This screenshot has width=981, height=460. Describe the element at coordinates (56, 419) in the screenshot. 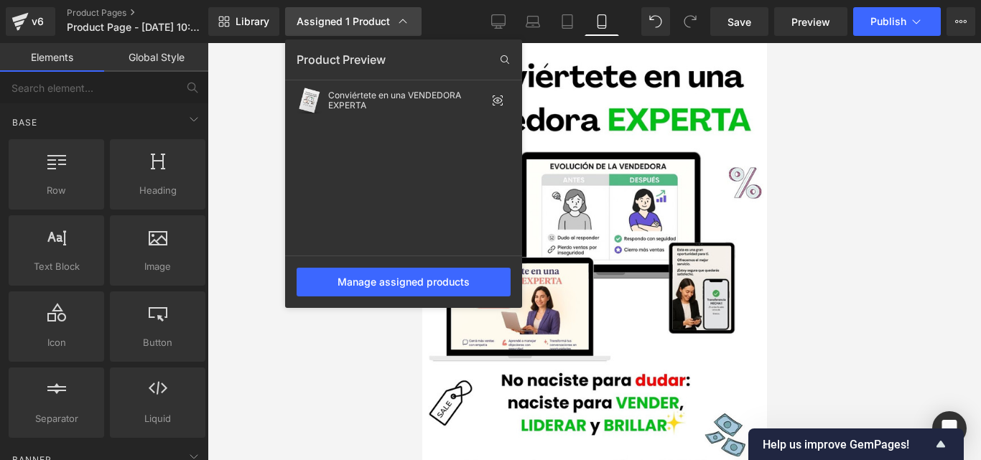

I see `span: Separator` at that location.